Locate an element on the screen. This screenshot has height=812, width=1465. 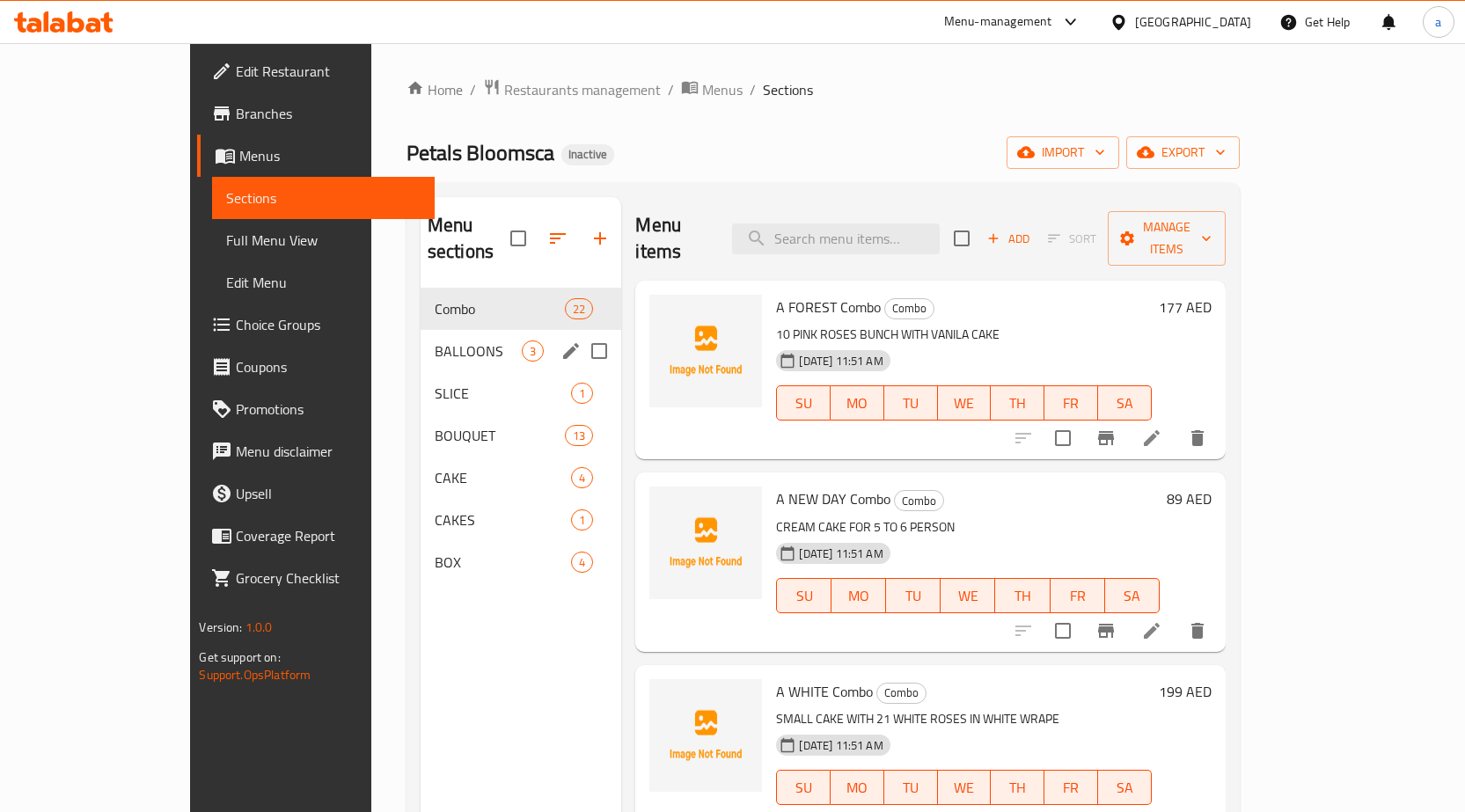
nav: breadcrumb is located at coordinates (823, 89).